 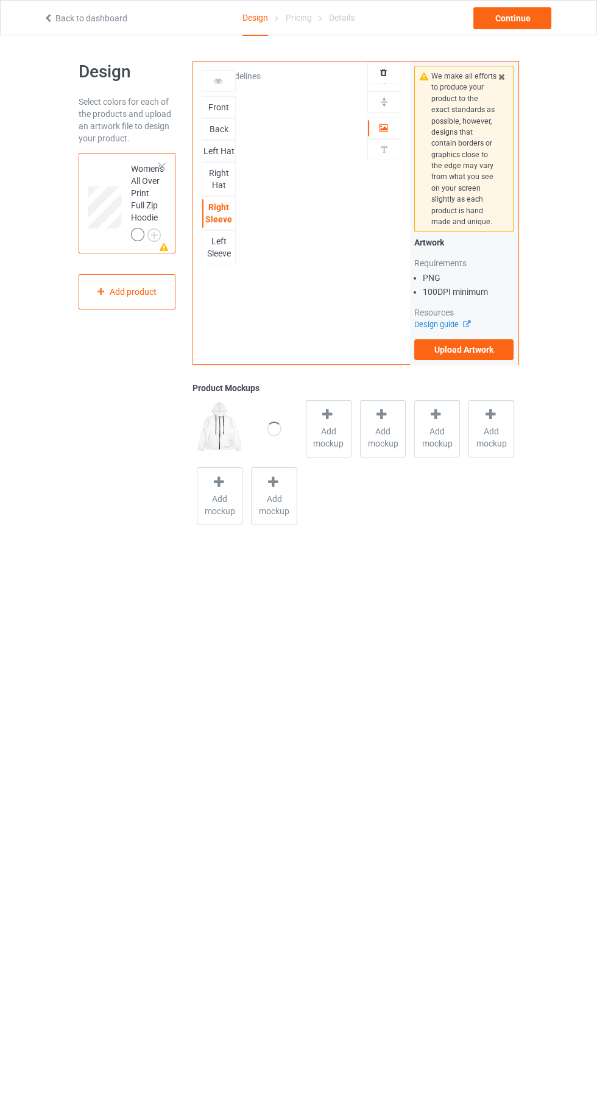 I want to click on div: Resources, so click(x=464, y=313).